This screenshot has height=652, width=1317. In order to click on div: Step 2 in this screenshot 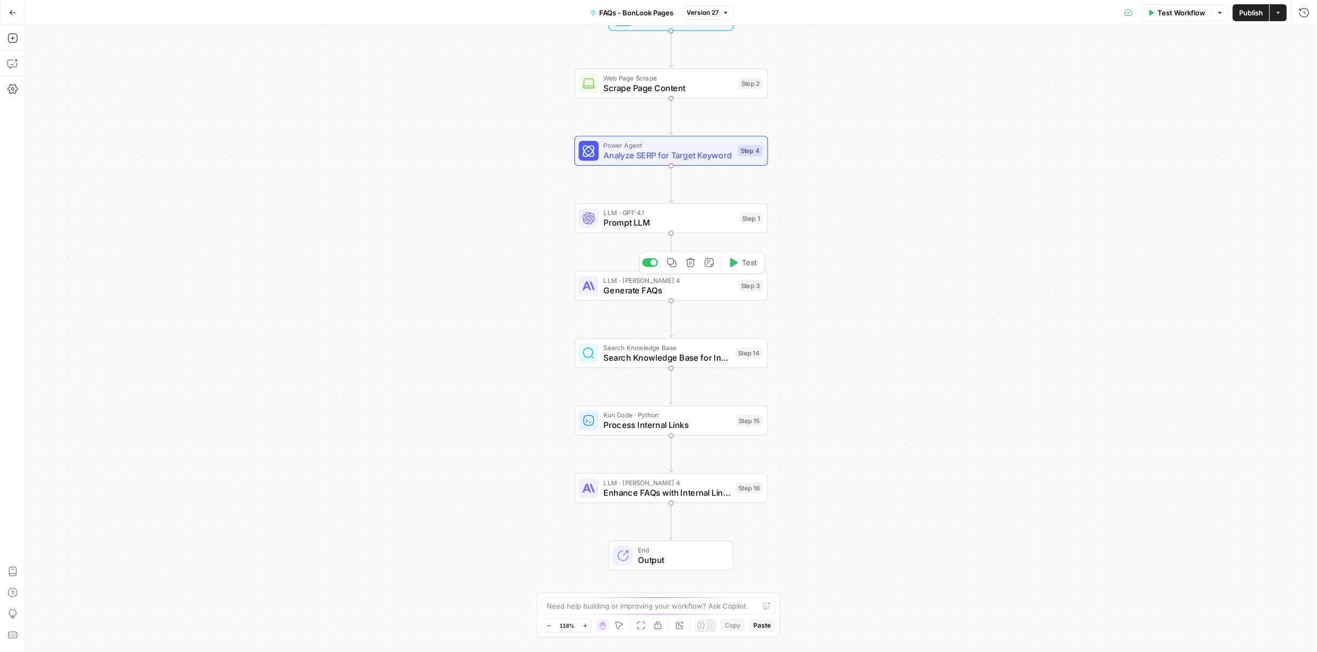, I will do `click(750, 83)`.